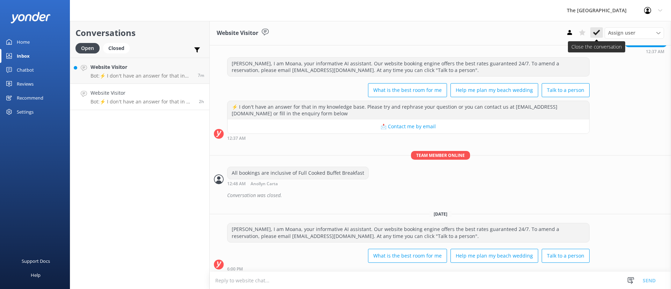  What do you see at coordinates (408, 269) in the screenshot?
I see `div: Aug 28 2025 06:00pm (UTC -10:00) Pacific/Honolulu` at bounding box center [408, 269].